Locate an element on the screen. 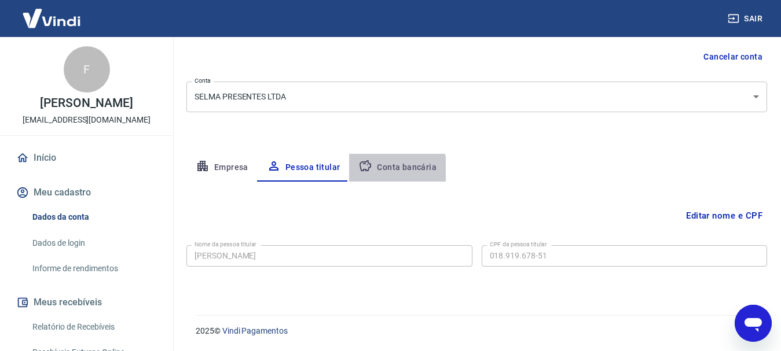 The image size is (781, 351). img: Vindi is located at coordinates (52, 18).